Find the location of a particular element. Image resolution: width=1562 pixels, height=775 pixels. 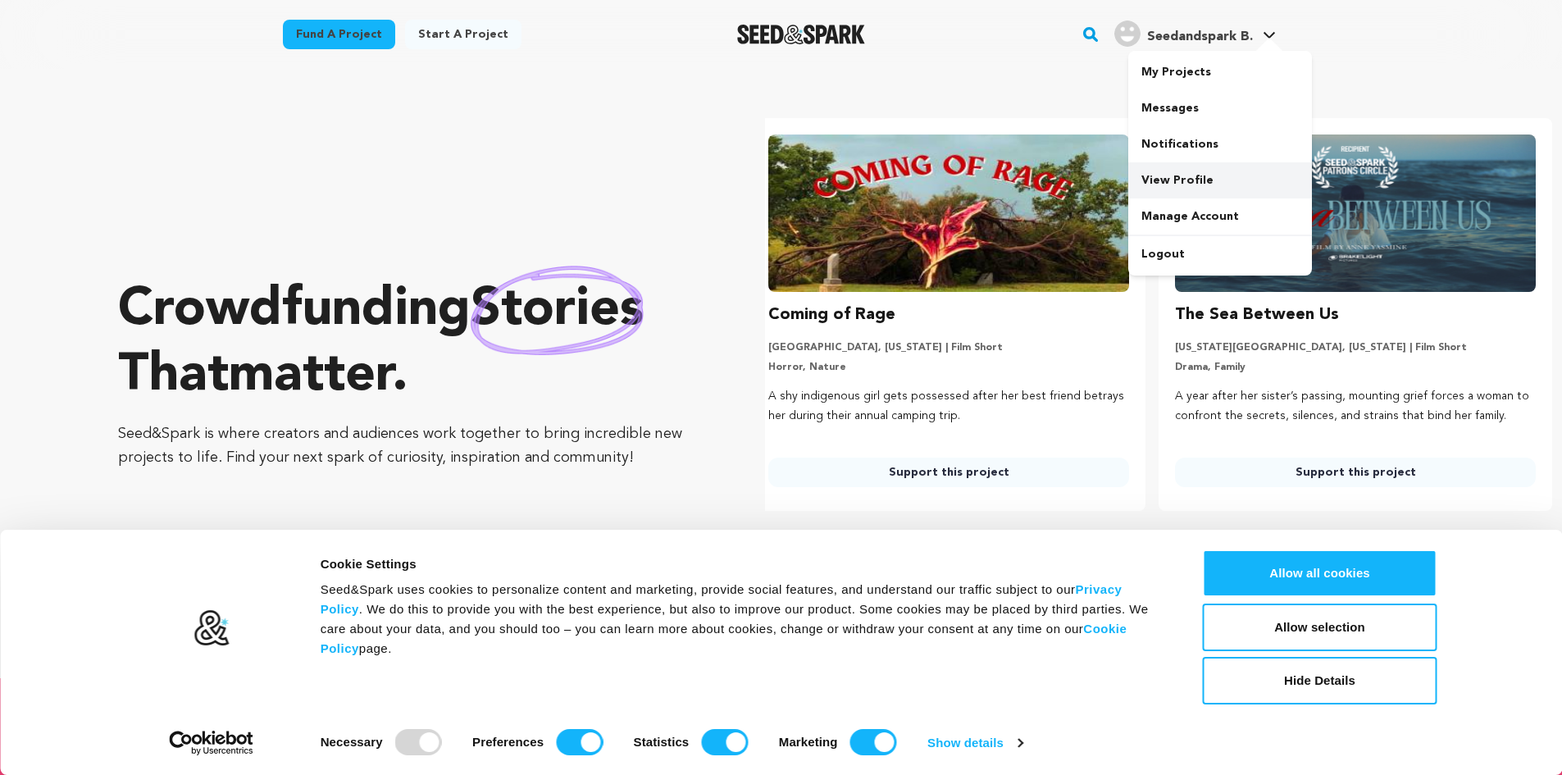

img: Coming of Rage image is located at coordinates (949, 213).